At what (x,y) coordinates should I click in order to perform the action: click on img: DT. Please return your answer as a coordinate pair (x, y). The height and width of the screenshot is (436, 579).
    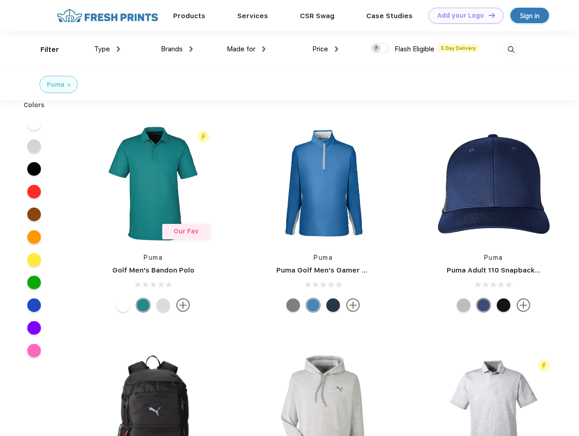
    Looking at the image, I should click on (491, 15).